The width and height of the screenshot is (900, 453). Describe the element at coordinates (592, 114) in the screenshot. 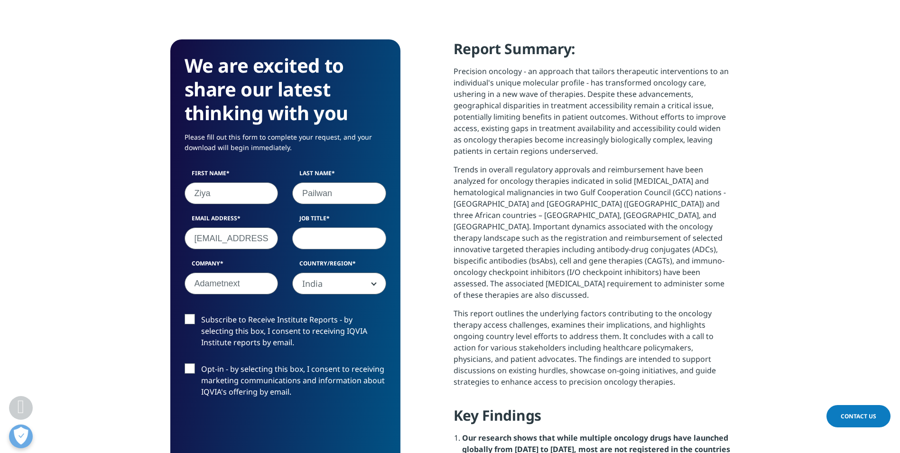

I see `p: Precision oncology - an approach that tailors therapeutic interventions to an individual's unique...` at that location.